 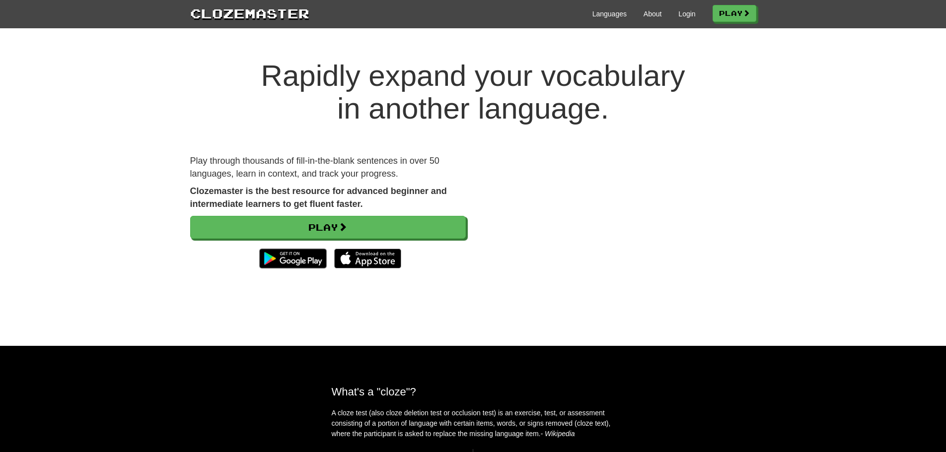 What do you see at coordinates (609, 14) in the screenshot?
I see `a: Languages` at bounding box center [609, 14].